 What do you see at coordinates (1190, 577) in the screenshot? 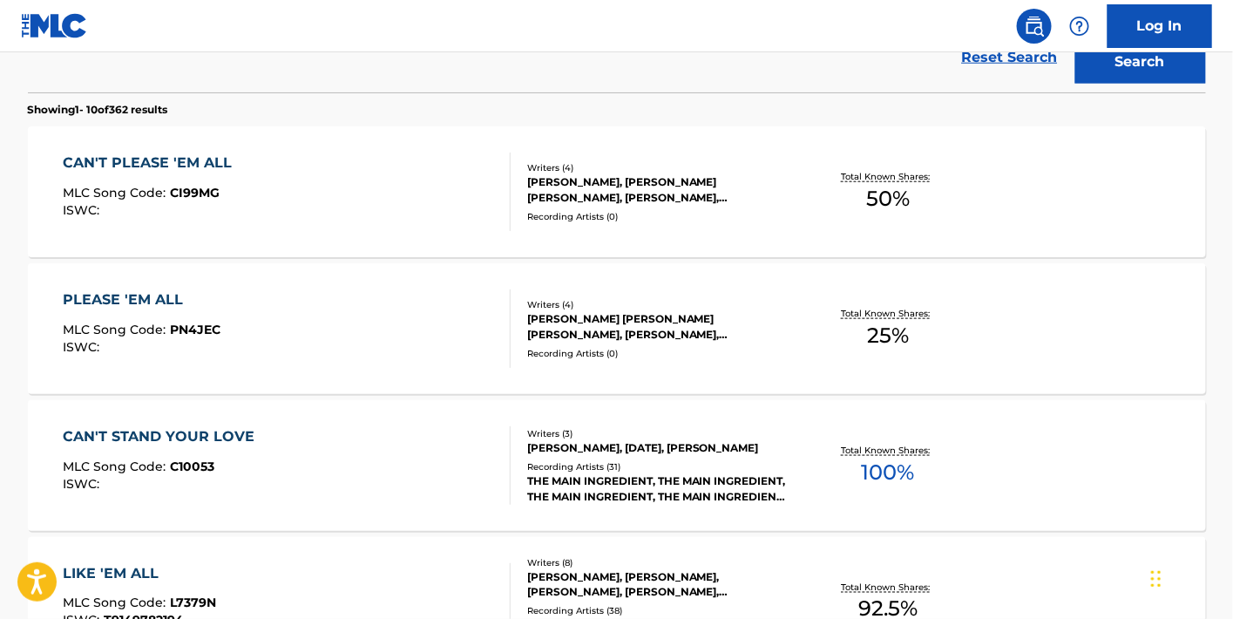
I see `div: Chat Widget` at bounding box center [1190, 577].